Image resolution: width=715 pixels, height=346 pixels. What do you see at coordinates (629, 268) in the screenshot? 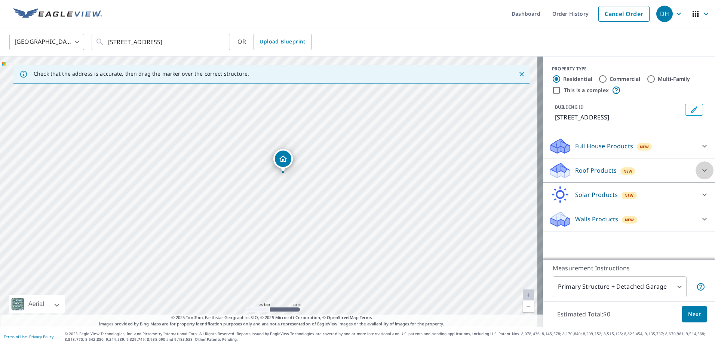
I see `p: Measurement Instructions` at bounding box center [629, 268].